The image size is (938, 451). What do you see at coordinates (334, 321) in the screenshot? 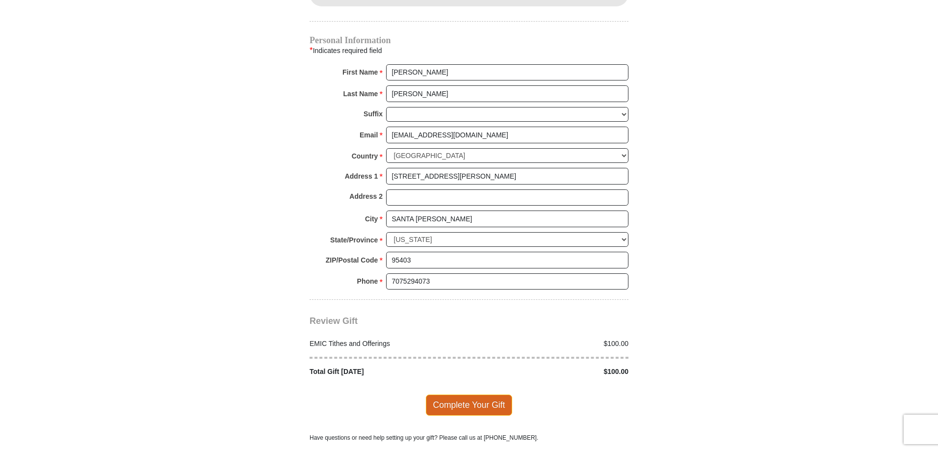
I see `span: Review Gift` at bounding box center [334, 321].